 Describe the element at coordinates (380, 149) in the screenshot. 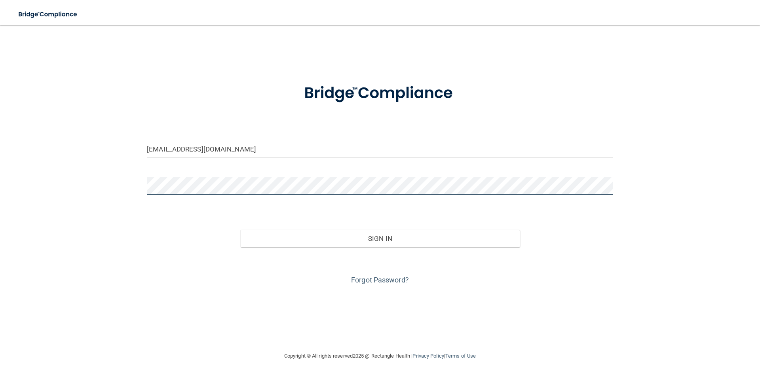

I see `input: Email` at that location.